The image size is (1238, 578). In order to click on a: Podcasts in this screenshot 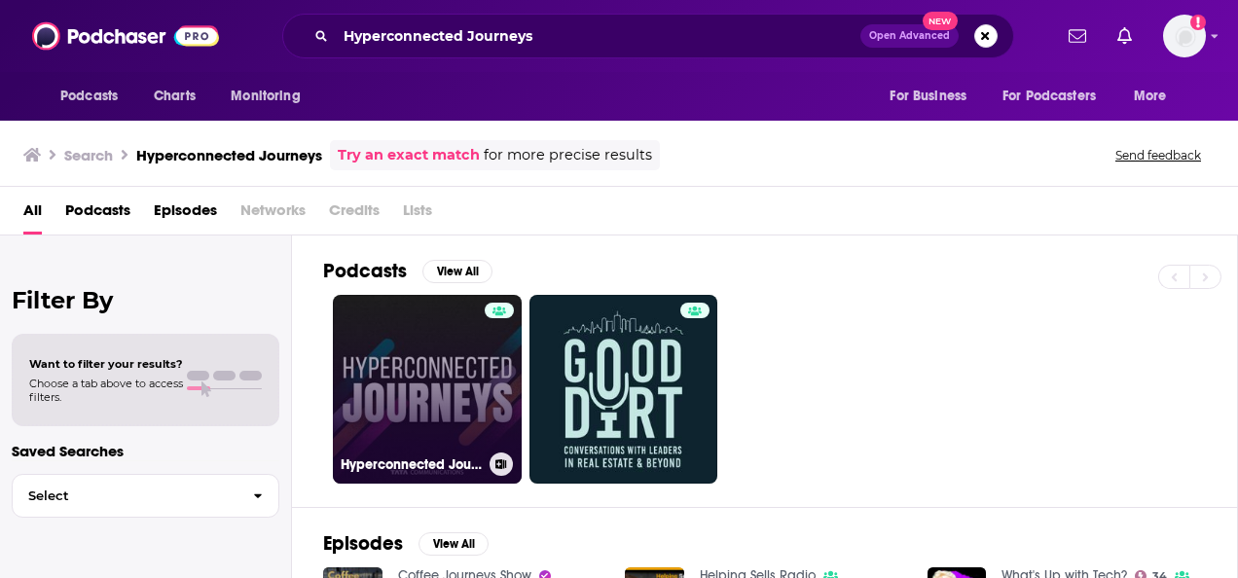, I will do `click(97, 214)`.